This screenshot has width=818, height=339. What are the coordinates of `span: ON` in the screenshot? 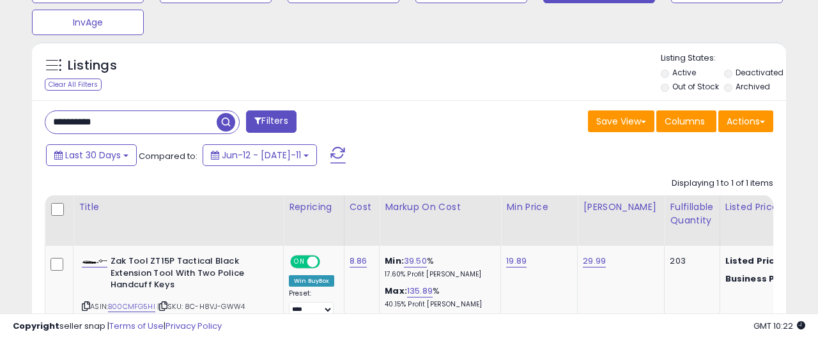 It's located at (299, 262).